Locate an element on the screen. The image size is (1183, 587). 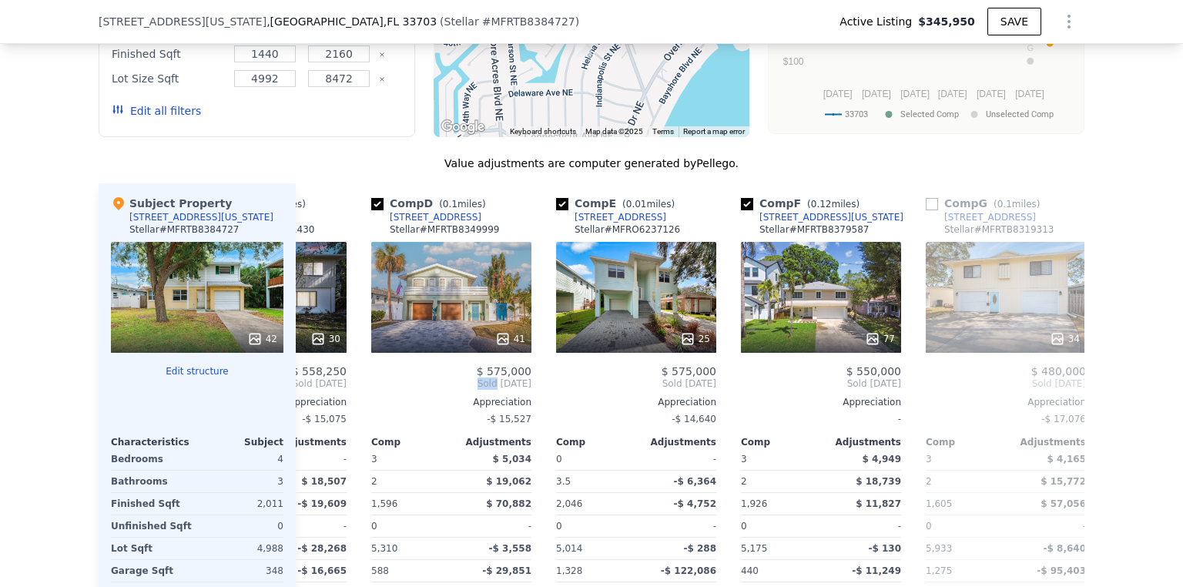
span: 1,328 is located at coordinates (569, 571).